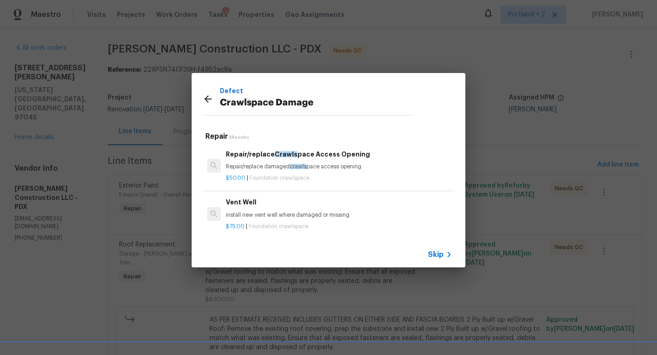 This screenshot has width=657, height=355. I want to click on p: Crawlspace Damage, so click(316, 103).